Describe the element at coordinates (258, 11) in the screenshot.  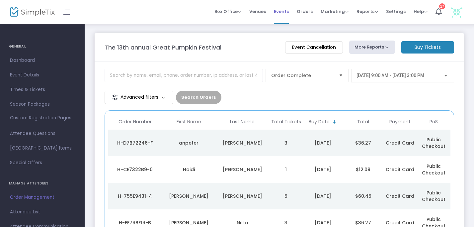
I see `span: Venues` at that location.